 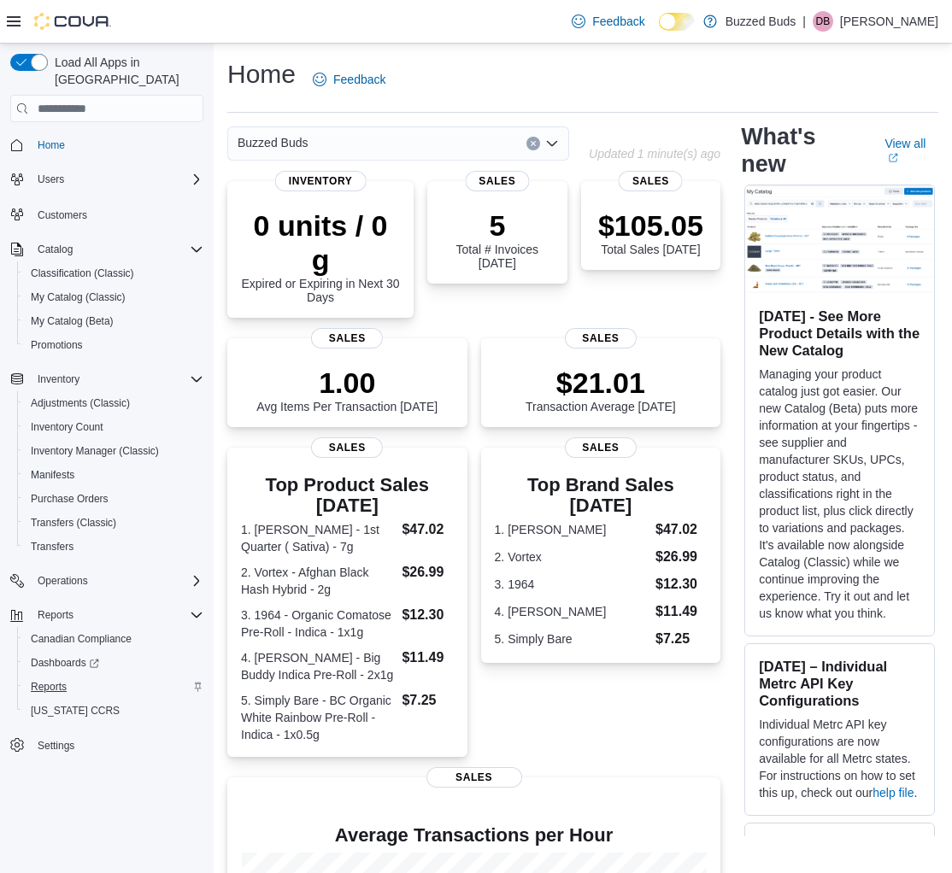 I want to click on img: Cova, so click(x=73, y=21).